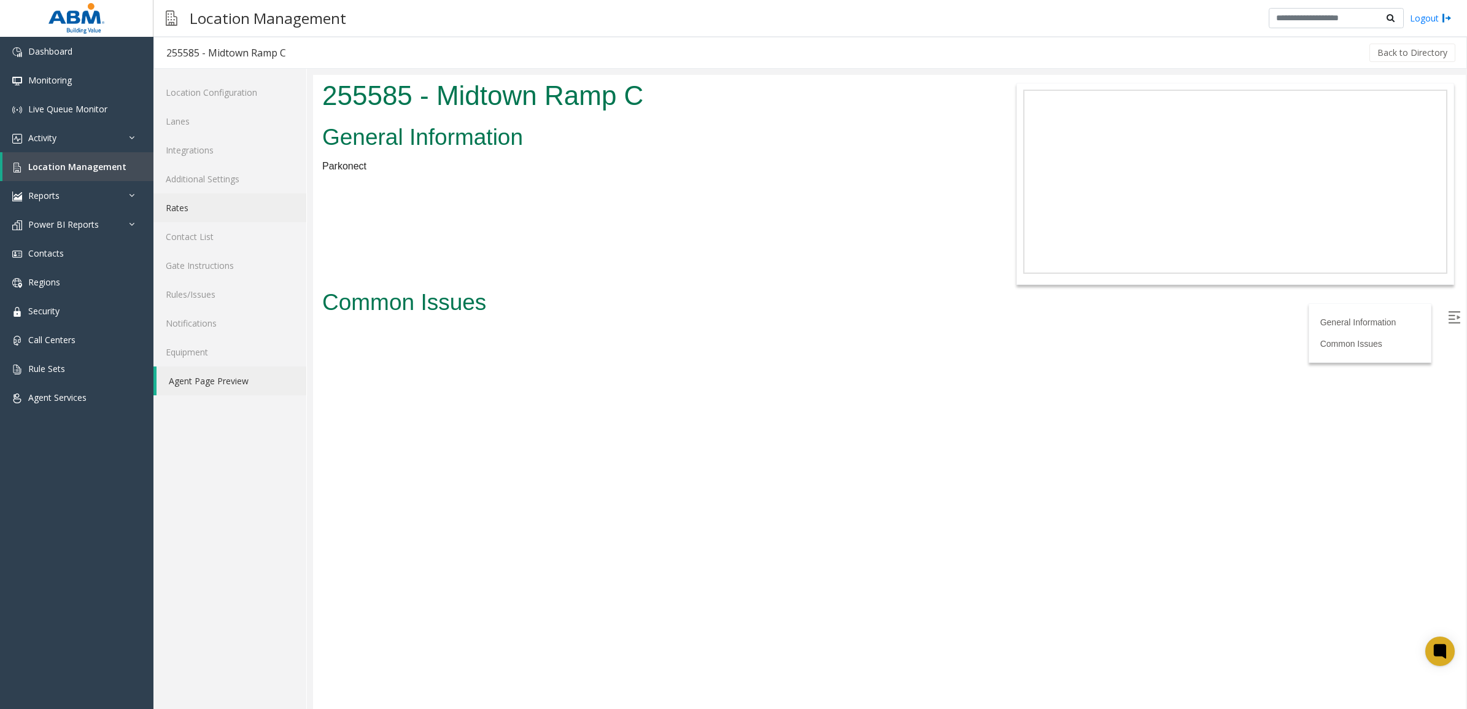  I want to click on span: Dashboard, so click(50, 51).